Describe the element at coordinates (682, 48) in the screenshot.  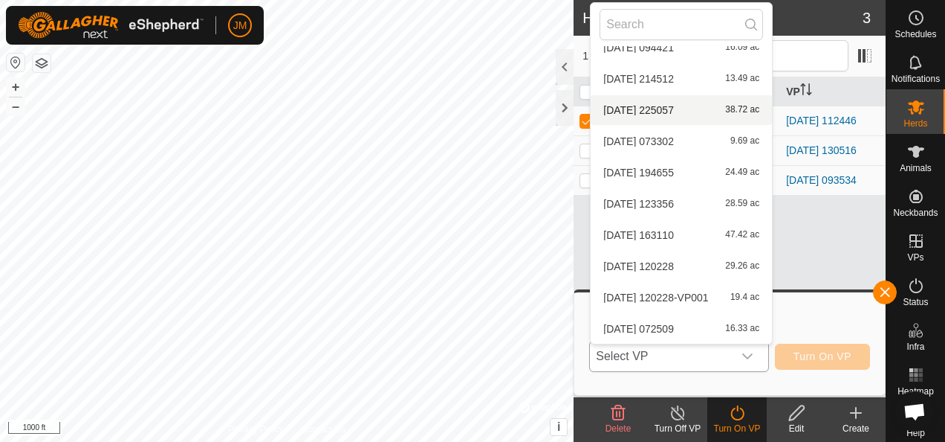
I see `li: 2025-06-24 094421` at that location.